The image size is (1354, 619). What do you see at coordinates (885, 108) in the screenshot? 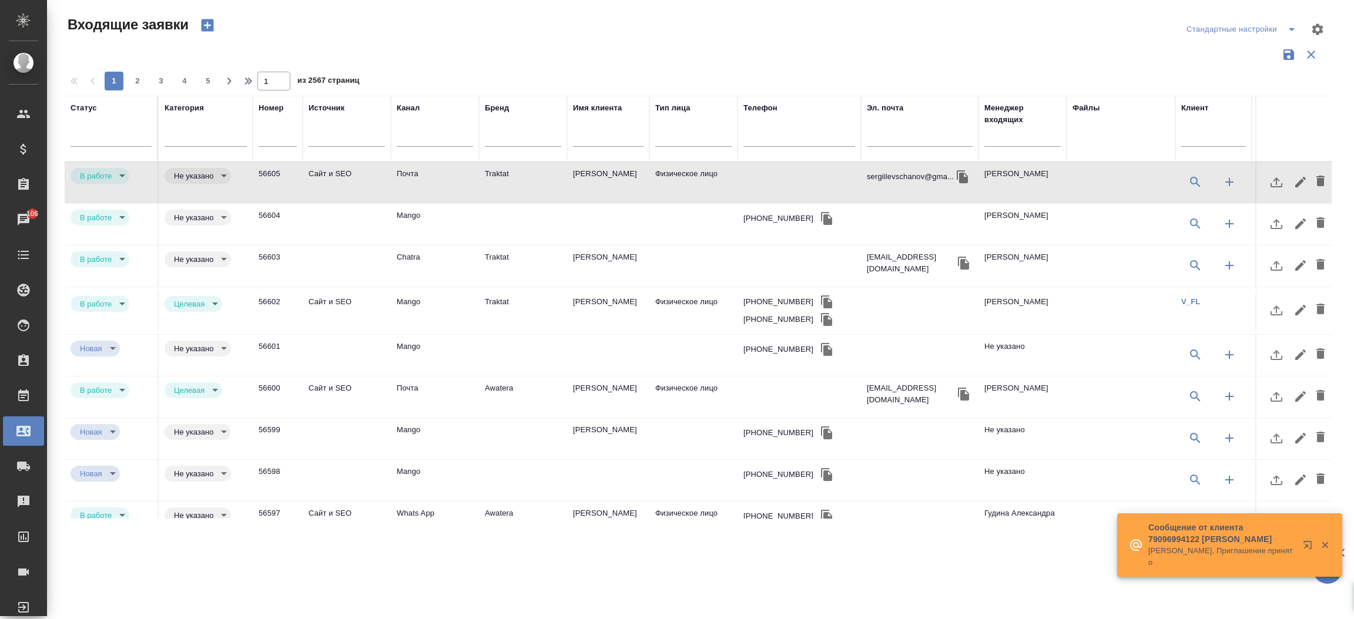
I see `div: Эл. почта` at bounding box center [885, 108].